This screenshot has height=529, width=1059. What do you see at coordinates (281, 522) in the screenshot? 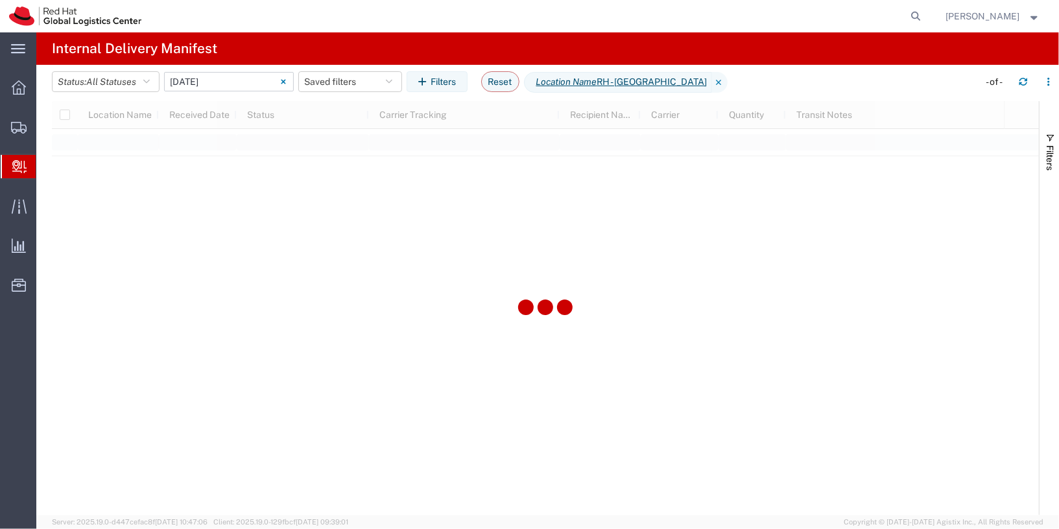
I see `span: Client: 2025.19.0-129fbcf` at bounding box center [281, 522].